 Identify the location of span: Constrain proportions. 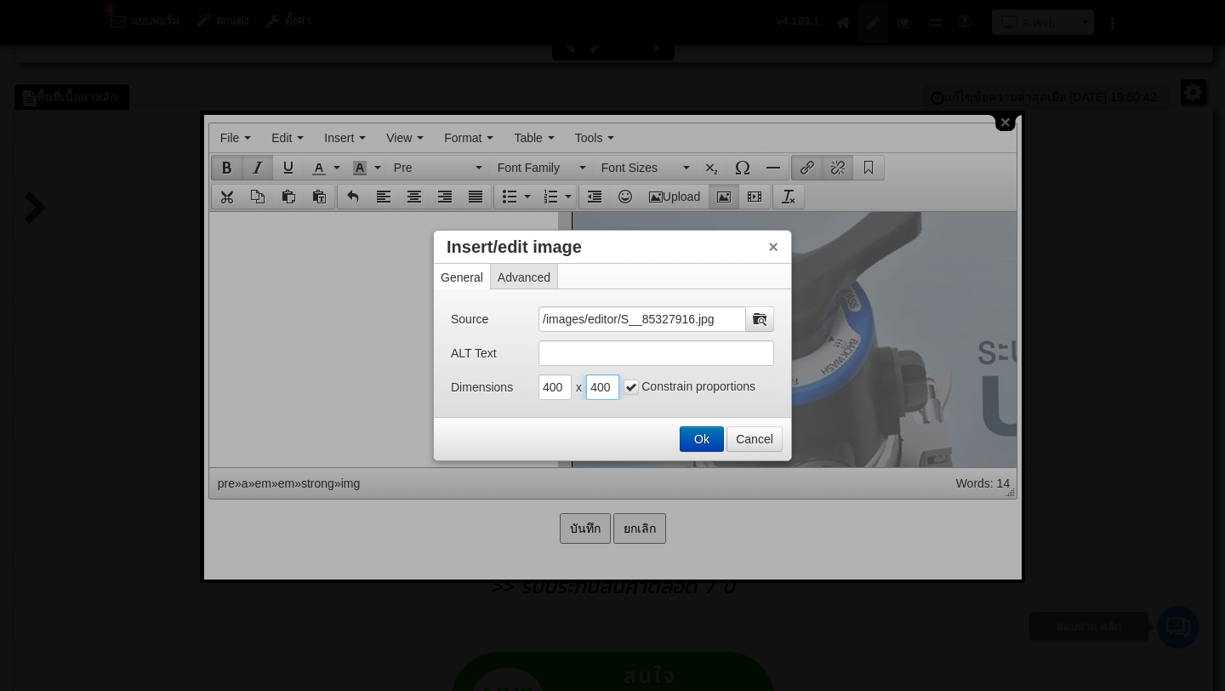
(698, 386).